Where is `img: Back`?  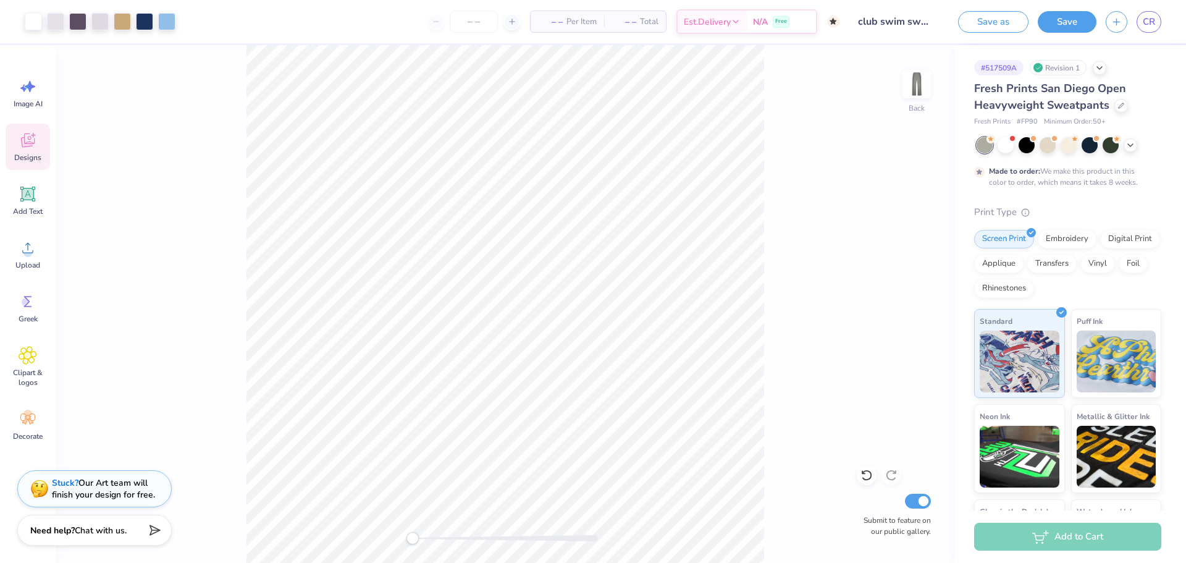
img: Back is located at coordinates (917, 84).